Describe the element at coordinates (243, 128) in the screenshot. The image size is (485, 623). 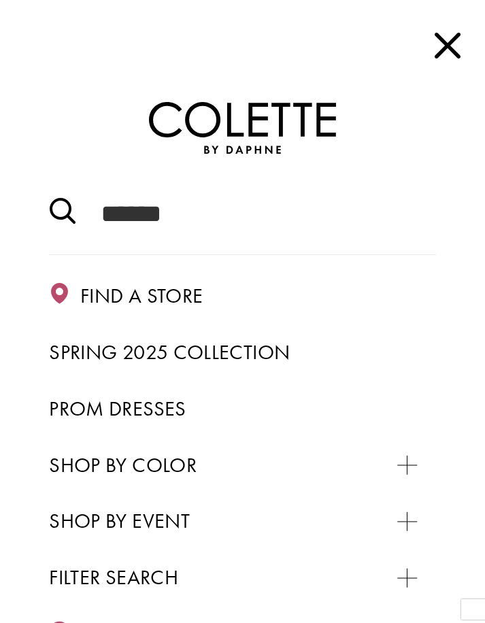
I see `img: Colette by Daphne` at that location.